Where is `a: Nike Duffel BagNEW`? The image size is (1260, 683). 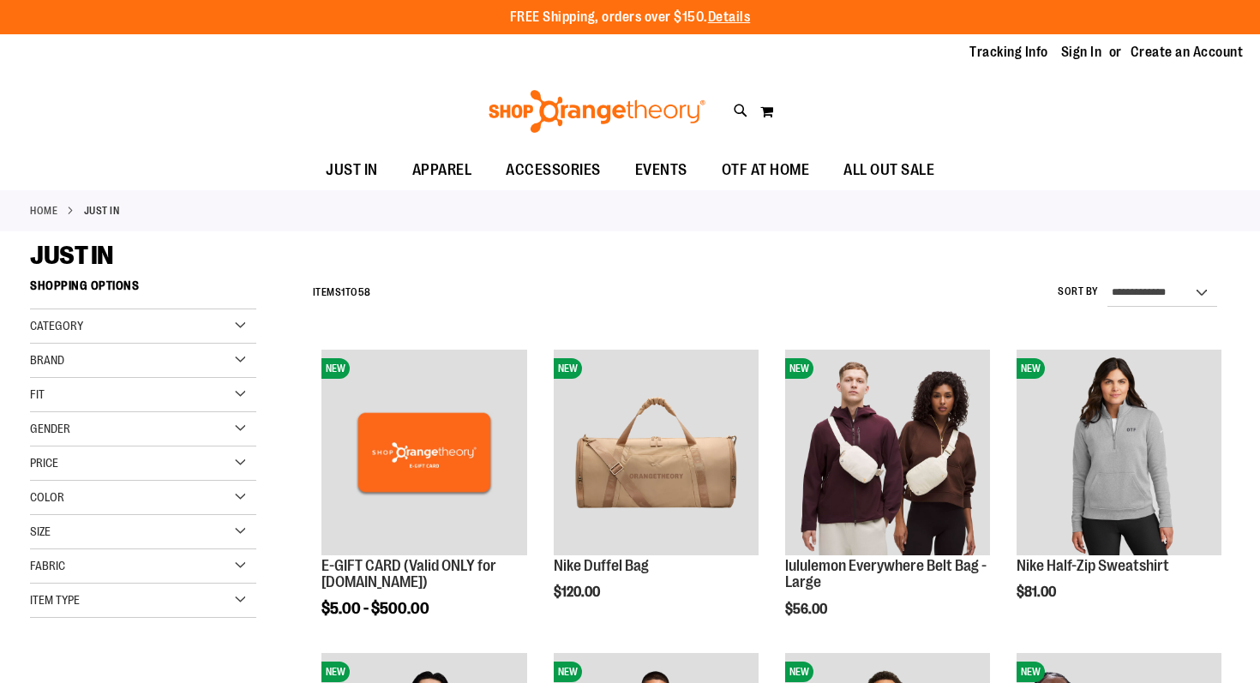
a: Nike Duffel BagNEW is located at coordinates (656, 453).